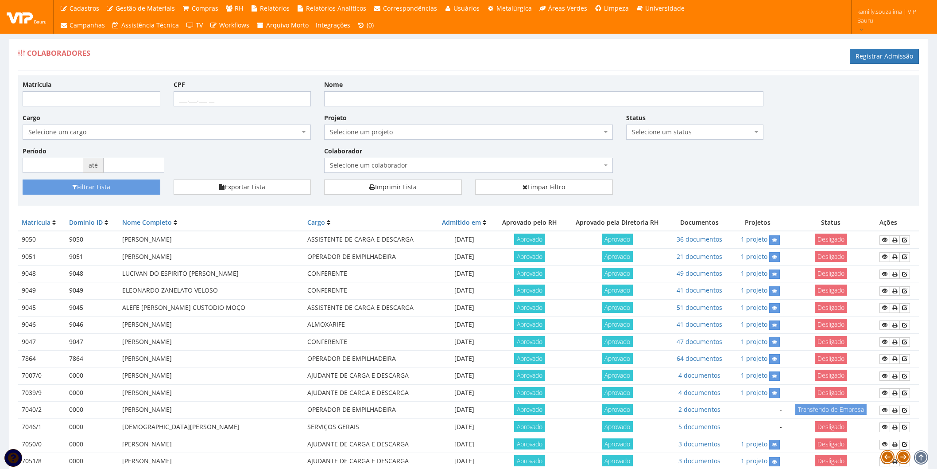 Image resolution: width=937 pixels, height=469 pixels. I want to click on a: 41 documentos, so click(699, 290).